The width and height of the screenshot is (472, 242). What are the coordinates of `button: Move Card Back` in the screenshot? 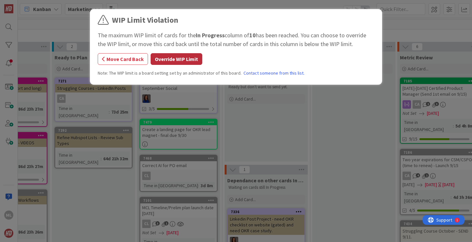 It's located at (123, 59).